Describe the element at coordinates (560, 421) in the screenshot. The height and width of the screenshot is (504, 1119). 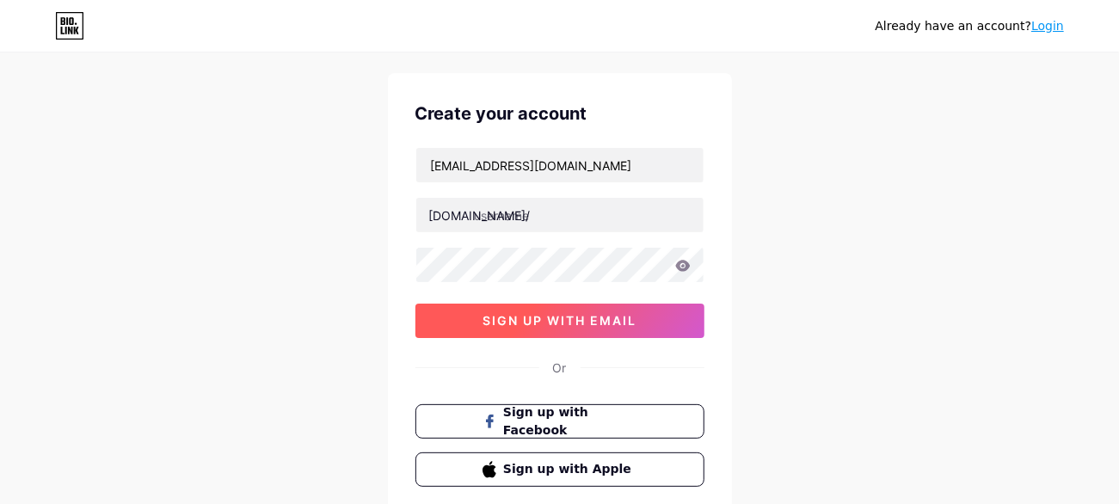
I see `button: Sign up with Facebook` at that location.